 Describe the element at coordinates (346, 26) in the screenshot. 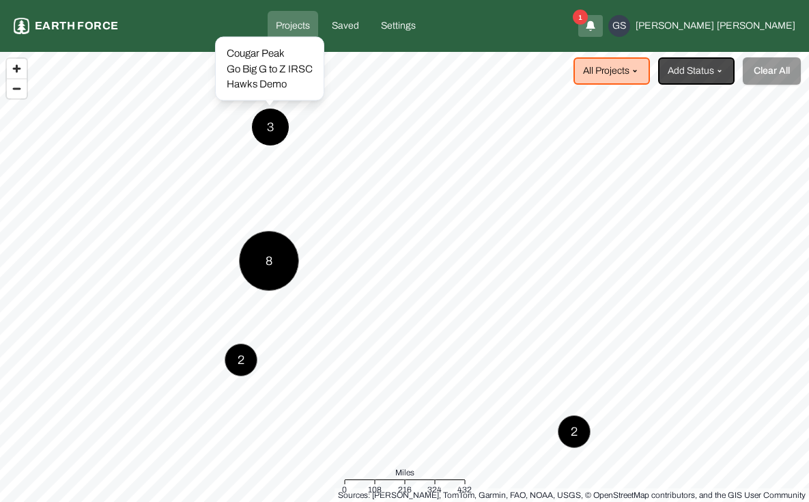

I see `p: Saved` at that location.